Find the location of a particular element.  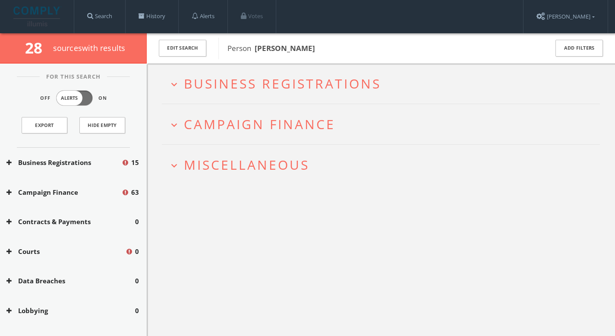

button: Business Registrations is located at coordinates (64, 162).